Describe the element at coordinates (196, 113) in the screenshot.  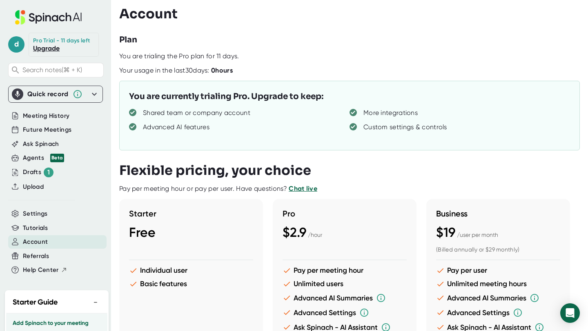
I see `div: Shared team or company account` at that location.